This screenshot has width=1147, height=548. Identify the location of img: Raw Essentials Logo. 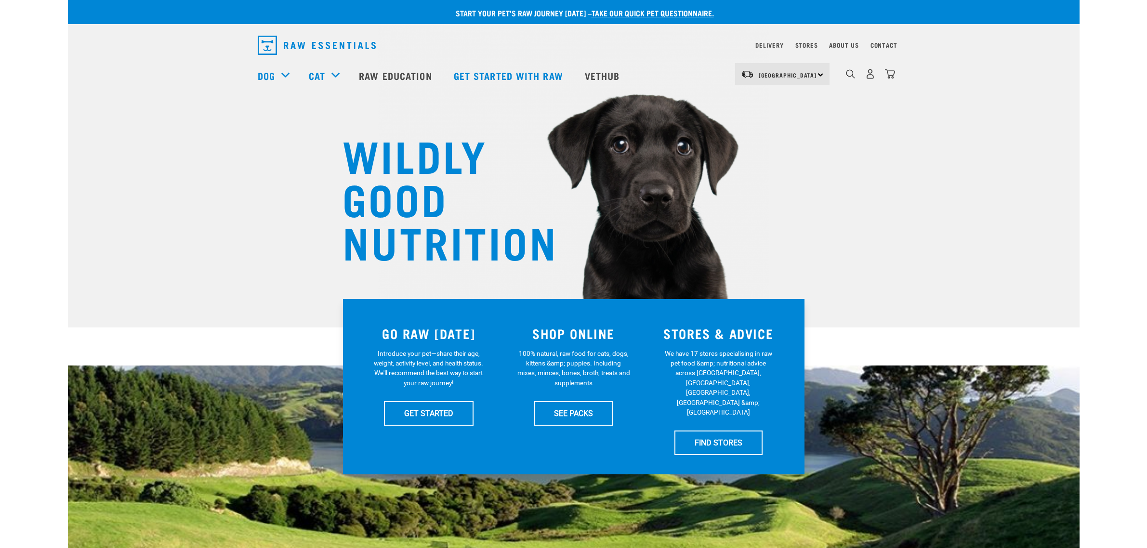
(317, 45).